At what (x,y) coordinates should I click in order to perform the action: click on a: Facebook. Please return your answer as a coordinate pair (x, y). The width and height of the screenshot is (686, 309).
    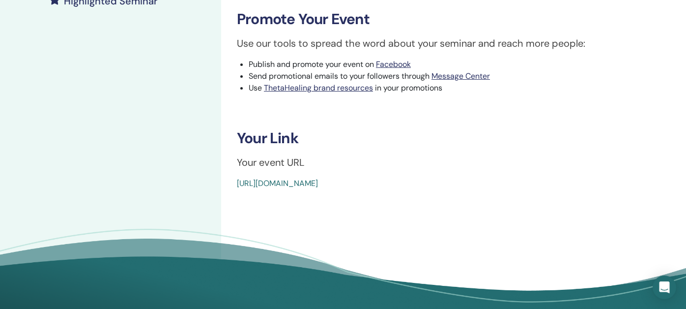
    Looking at the image, I should click on (393, 64).